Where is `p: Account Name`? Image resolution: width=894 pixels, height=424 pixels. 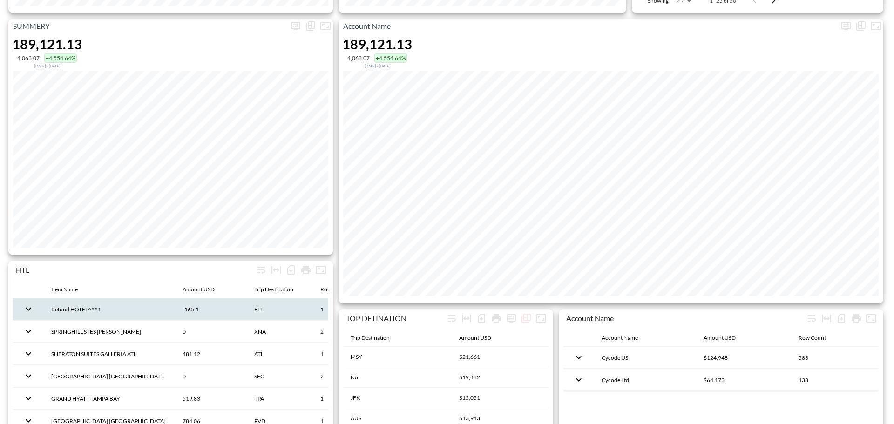 p: Account Name is located at coordinates (589, 26).